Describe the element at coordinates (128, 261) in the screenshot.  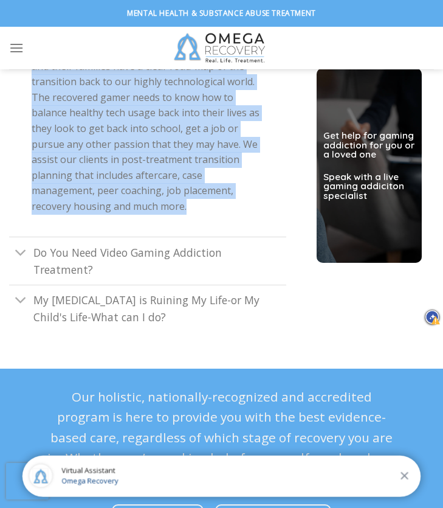
I see `span: Do You Need Video Gaming Addiction Treatment?` at that location.